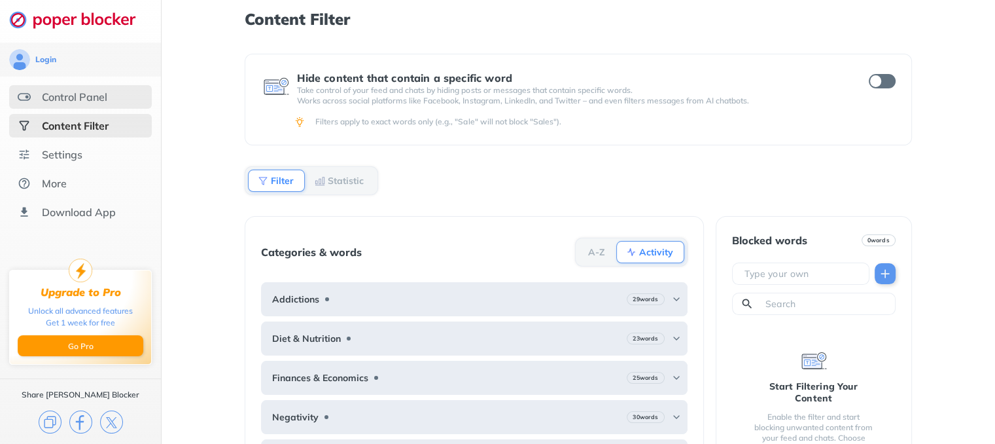 The width and height of the screenshot is (995, 444). I want to click on div: Filters apply to exact words only (e.g., "Sale" will not block "Sales")., so click(604, 122).